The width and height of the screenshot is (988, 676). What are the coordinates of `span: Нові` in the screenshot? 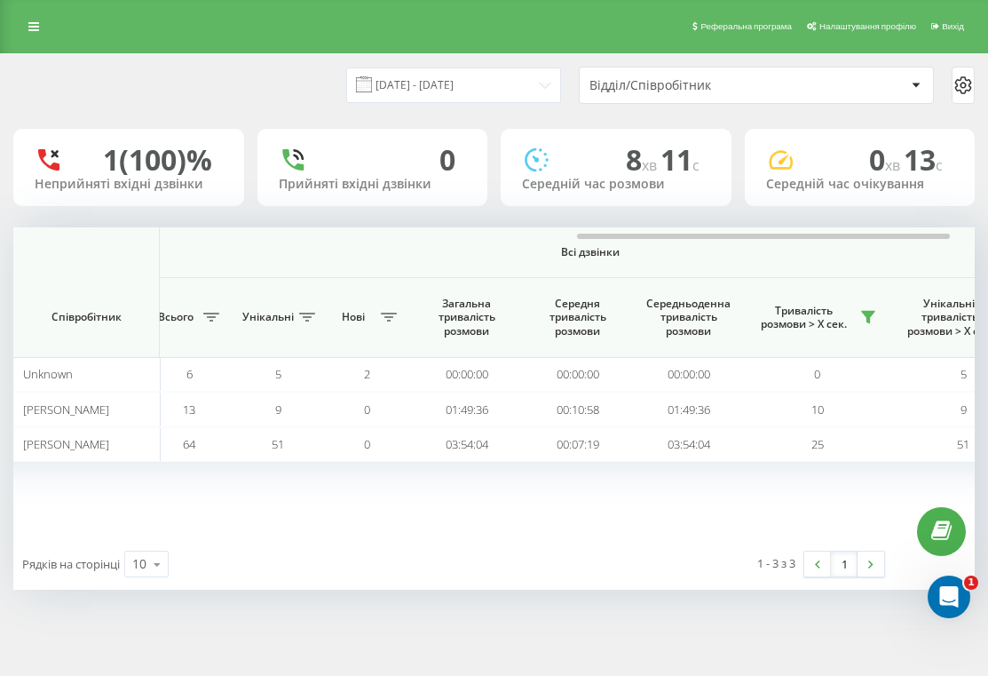 It's located at (353, 317).